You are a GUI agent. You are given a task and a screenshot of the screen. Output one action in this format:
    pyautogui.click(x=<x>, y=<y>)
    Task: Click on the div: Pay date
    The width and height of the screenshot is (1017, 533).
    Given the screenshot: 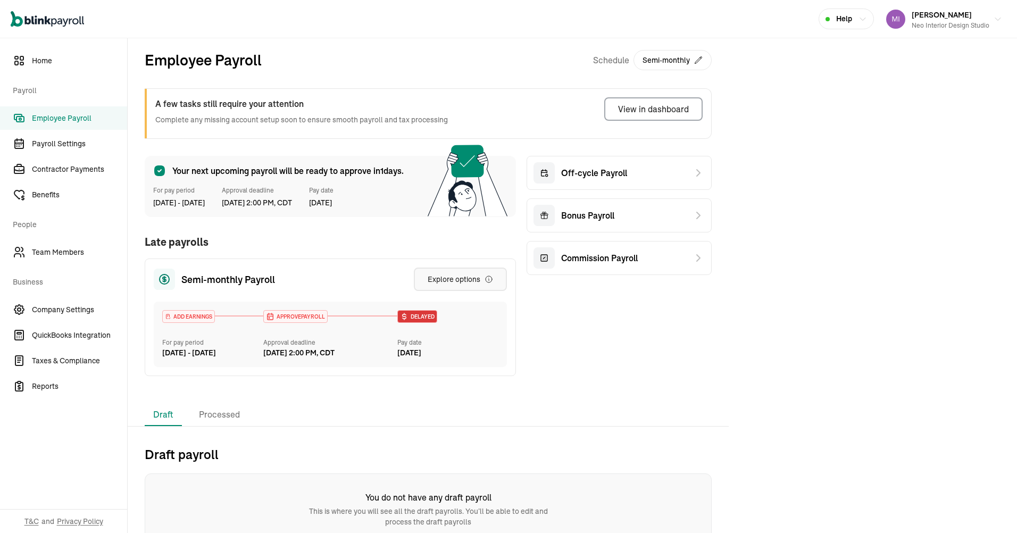 What is the action you would take?
    pyautogui.click(x=448, y=342)
    